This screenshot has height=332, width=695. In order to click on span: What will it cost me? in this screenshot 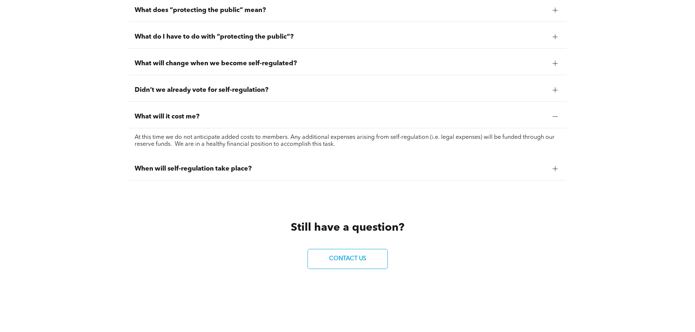, I will do `click(341, 117)`.